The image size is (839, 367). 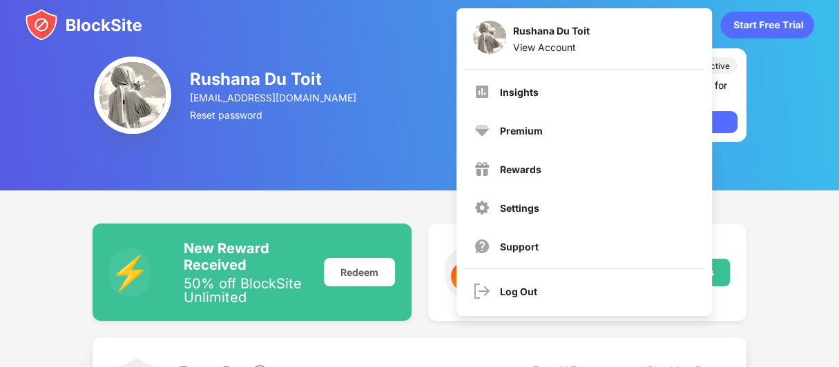 I want to click on img: menu-settings.svg, so click(x=482, y=208).